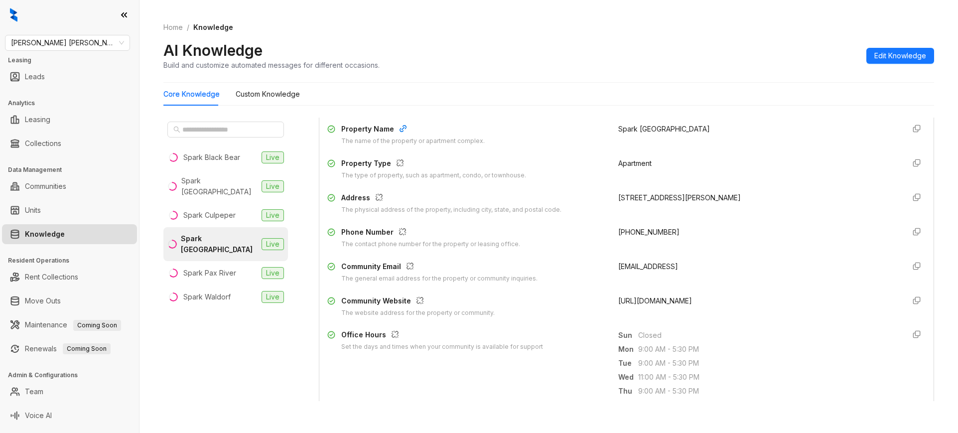 The width and height of the screenshot is (958, 433). What do you see at coordinates (267, 94) in the screenshot?
I see `div: Custom Knowledge` at bounding box center [267, 94].